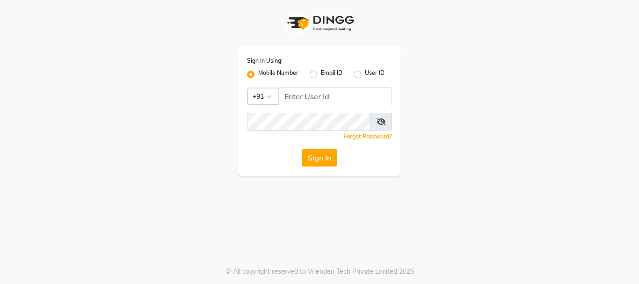 The width and height of the screenshot is (639, 284). Describe the element at coordinates (375, 74) in the screenshot. I see `label: User ID` at that location.